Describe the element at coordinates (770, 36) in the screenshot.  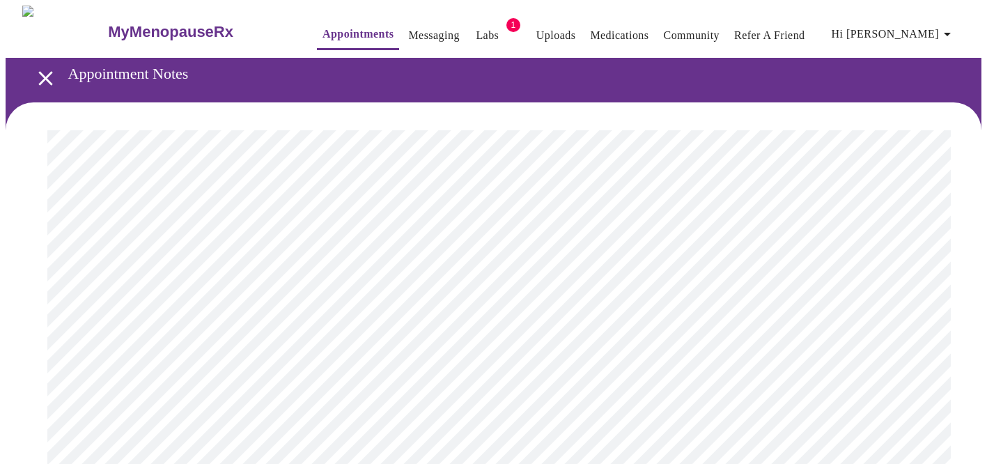
I see `a: Refer a Friend` at that location.